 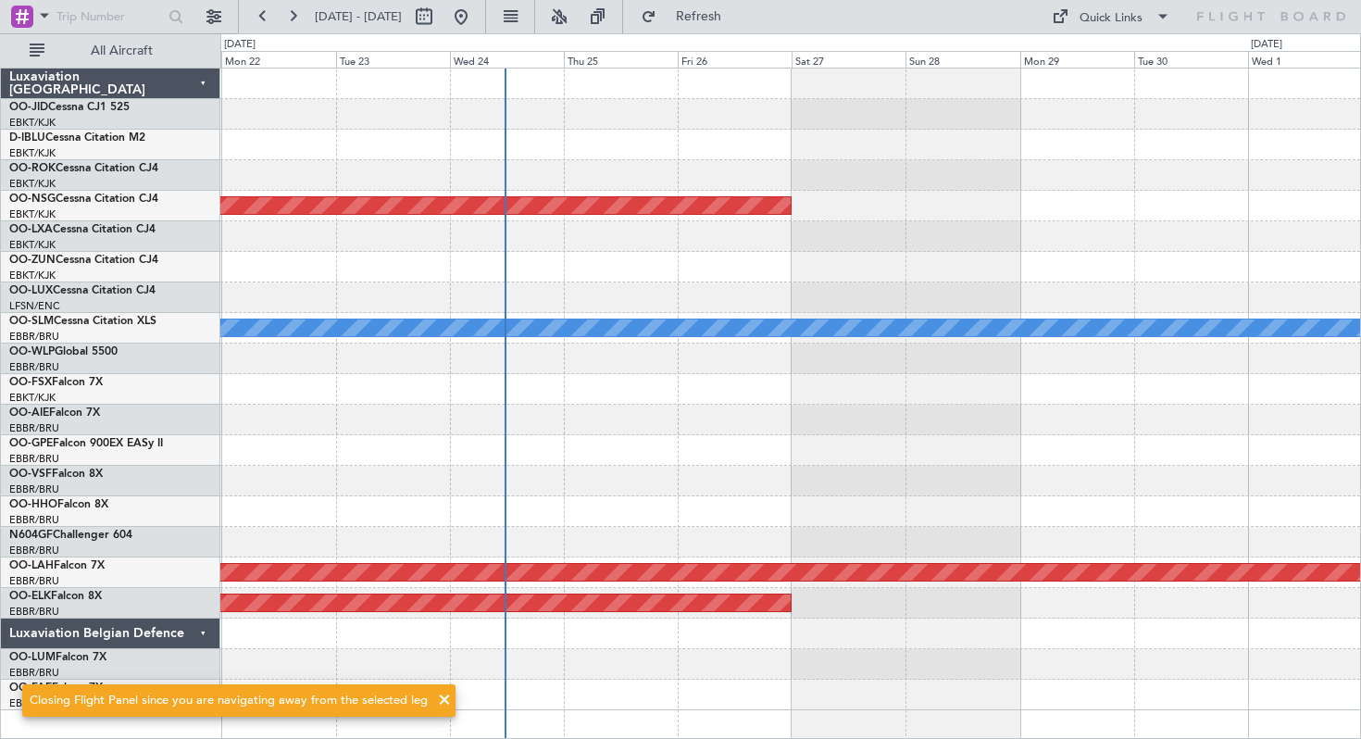 What do you see at coordinates (29, 413) in the screenshot?
I see `span: OO-AIE` at bounding box center [29, 413].